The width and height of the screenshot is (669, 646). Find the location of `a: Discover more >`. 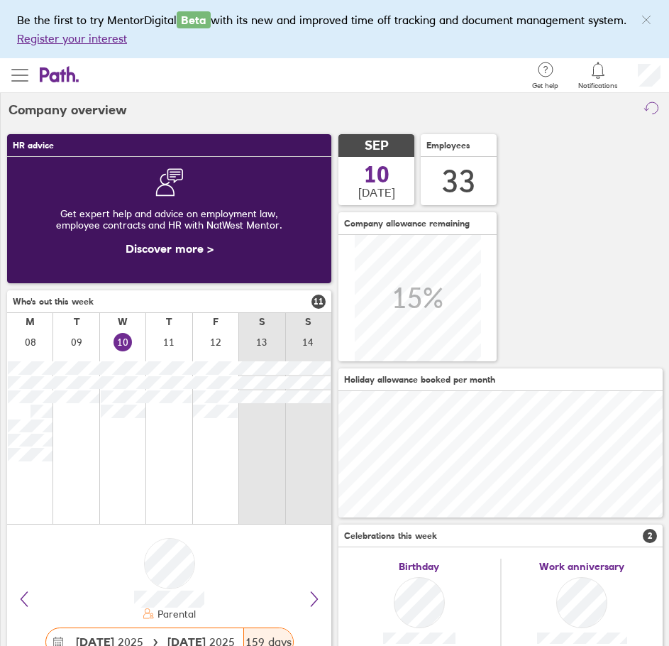

a: Discover more > is located at coordinates (170, 248).